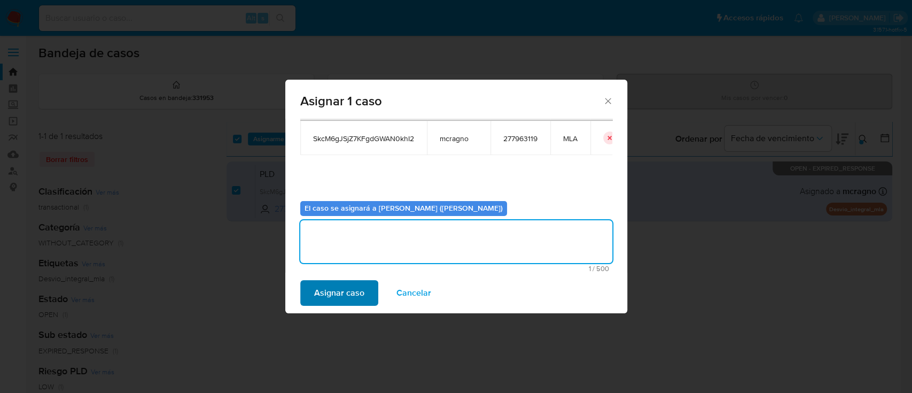 The width and height of the screenshot is (912, 393). What do you see at coordinates (339, 293) in the screenshot?
I see `span: Asignar caso` at bounding box center [339, 293].